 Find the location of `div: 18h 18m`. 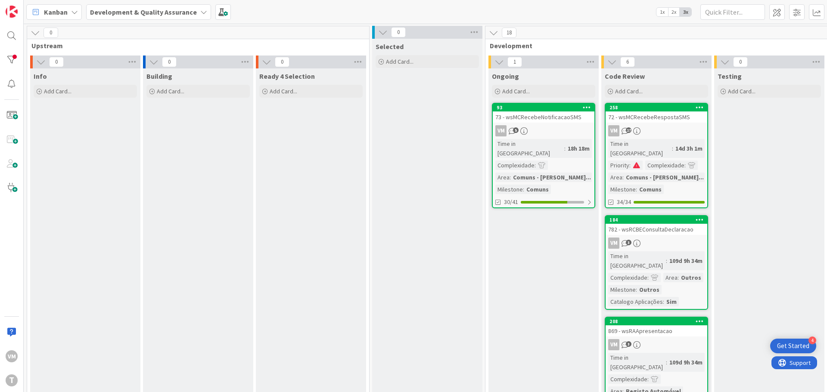

div: 18h 18m is located at coordinates (578, 149).